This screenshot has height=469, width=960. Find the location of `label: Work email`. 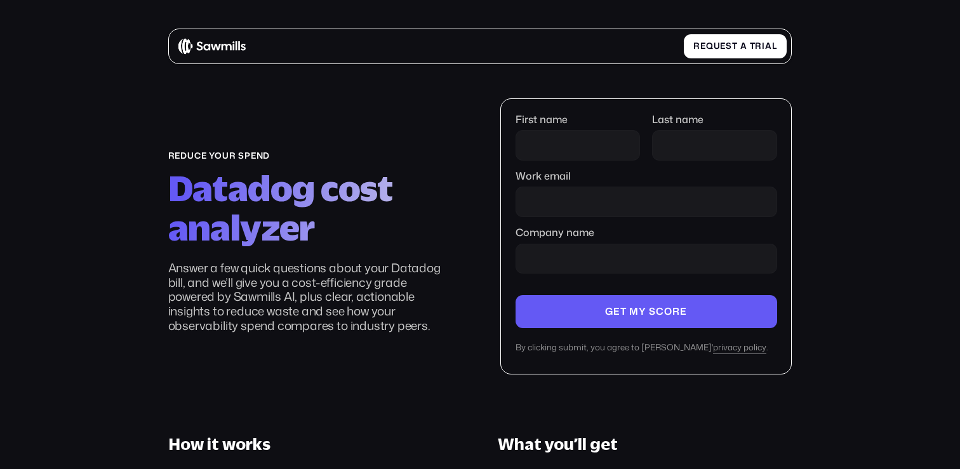

label: Work email is located at coordinates (647, 176).